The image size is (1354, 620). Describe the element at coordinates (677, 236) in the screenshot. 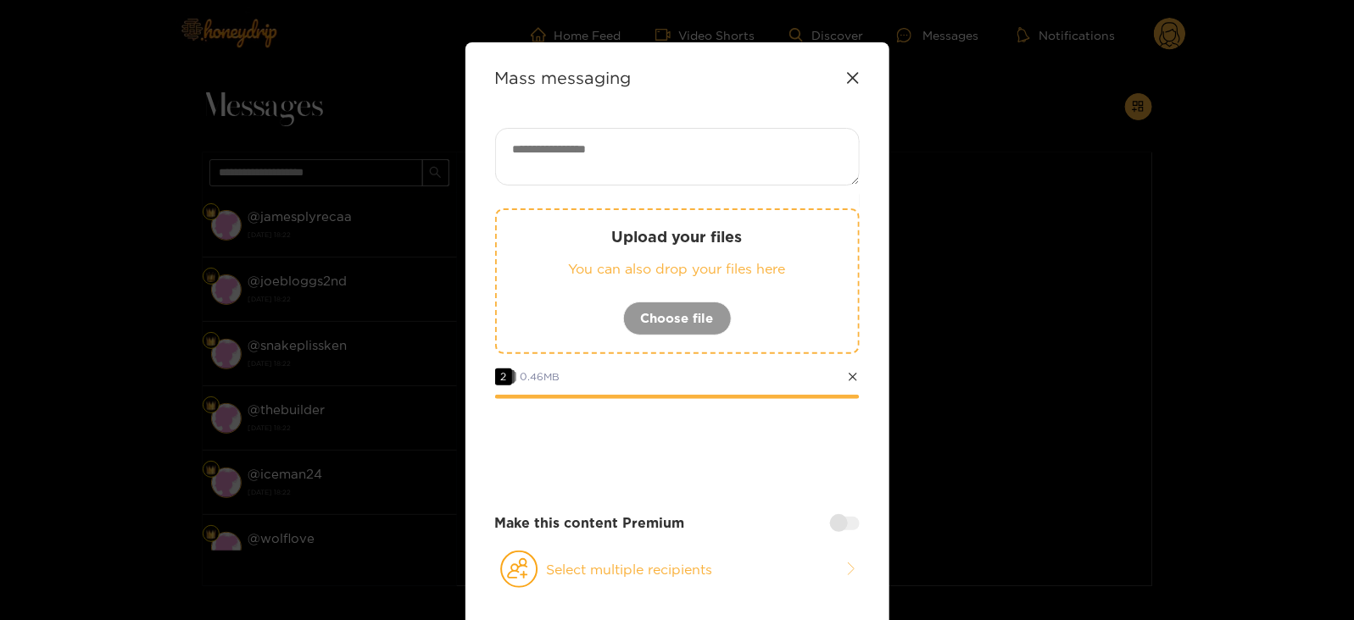

I see `p: Upload your files` at that location.